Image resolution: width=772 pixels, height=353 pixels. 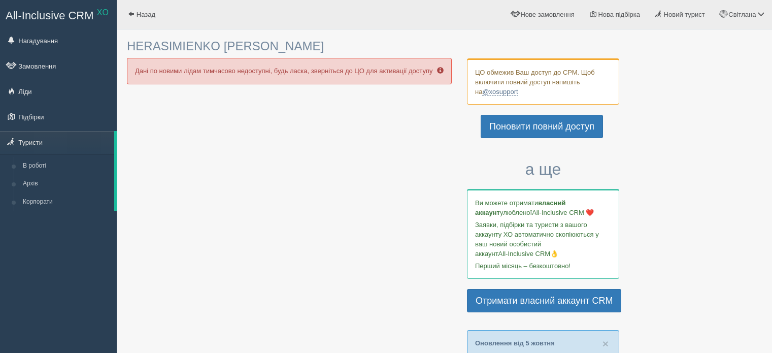 What do you see at coordinates (543, 169) in the screenshot?
I see `h3: а ще` at bounding box center [543, 169].